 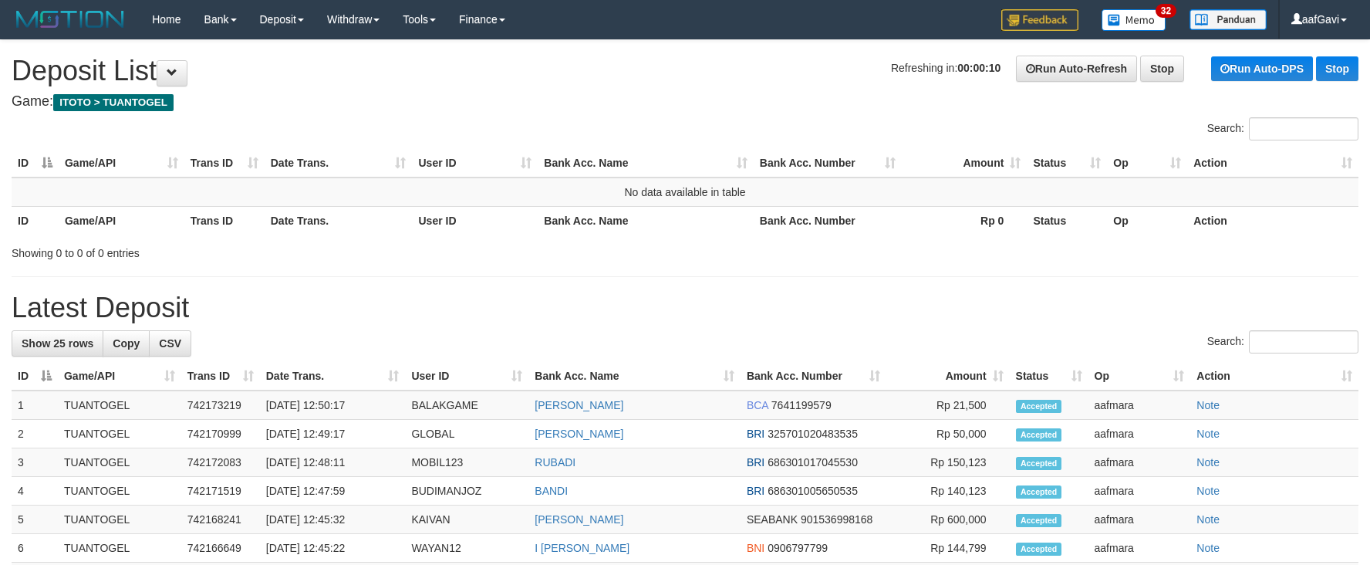 What do you see at coordinates (772, 519) in the screenshot?
I see `span: SEABANK` at bounding box center [772, 519].